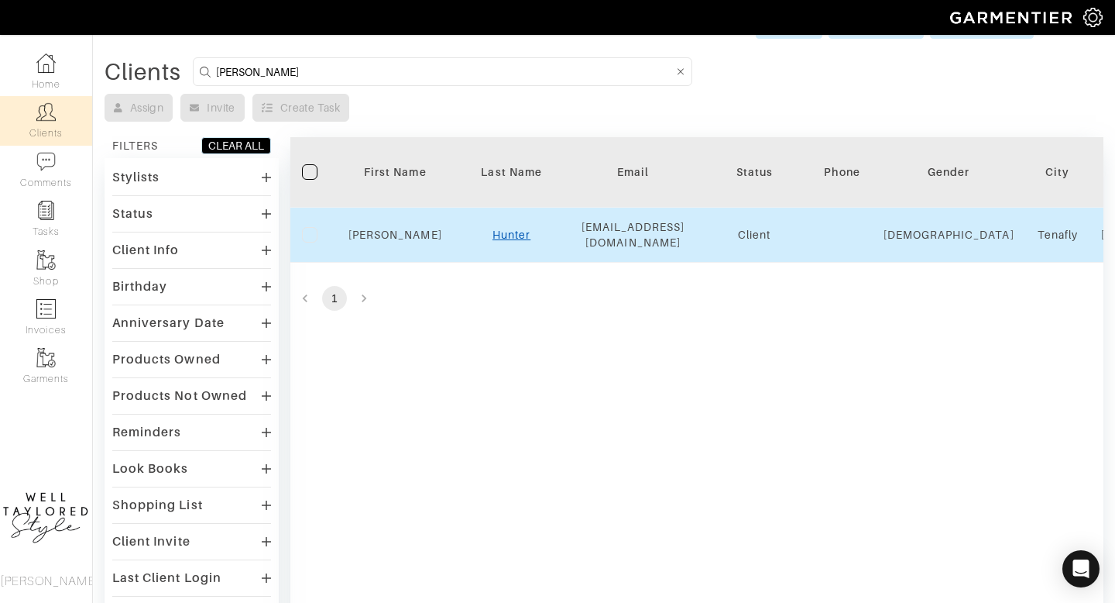 Image resolution: width=1115 pixels, height=603 pixels. Describe the element at coordinates (157, 505) in the screenshot. I see `div: Shopping List` at that location.